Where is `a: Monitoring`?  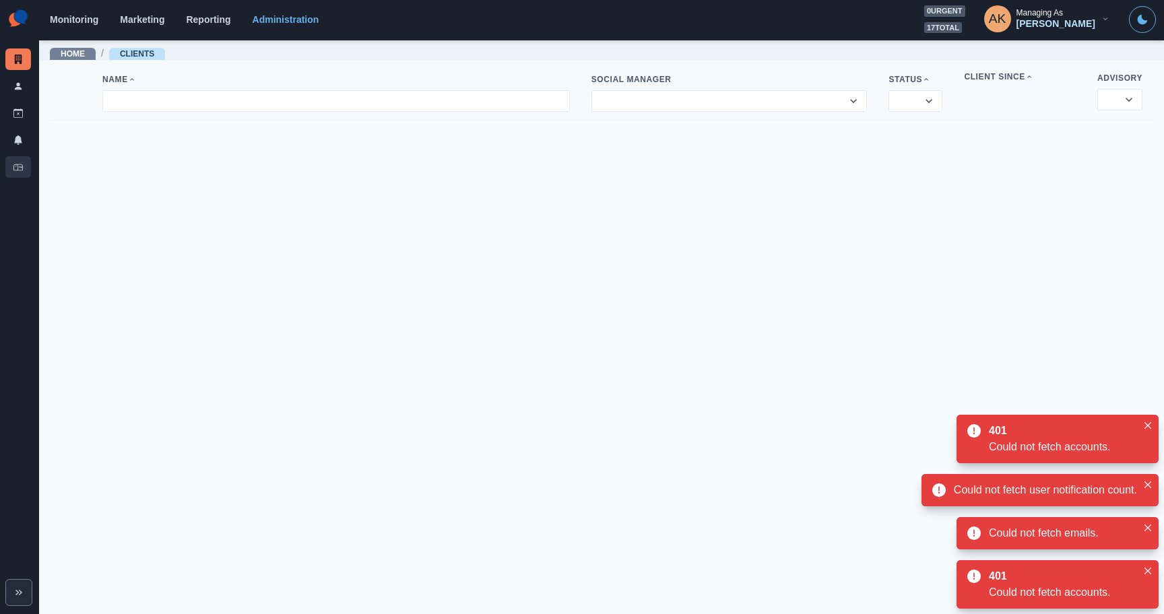
a: Monitoring is located at coordinates (74, 20).